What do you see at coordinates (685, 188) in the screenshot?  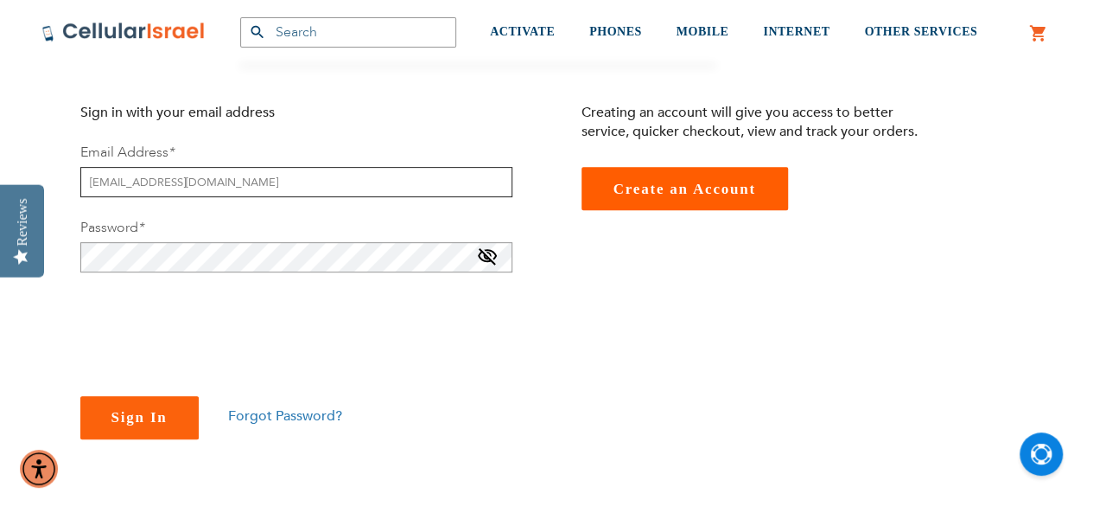 I see `span: Create an Account` at bounding box center [685, 188].